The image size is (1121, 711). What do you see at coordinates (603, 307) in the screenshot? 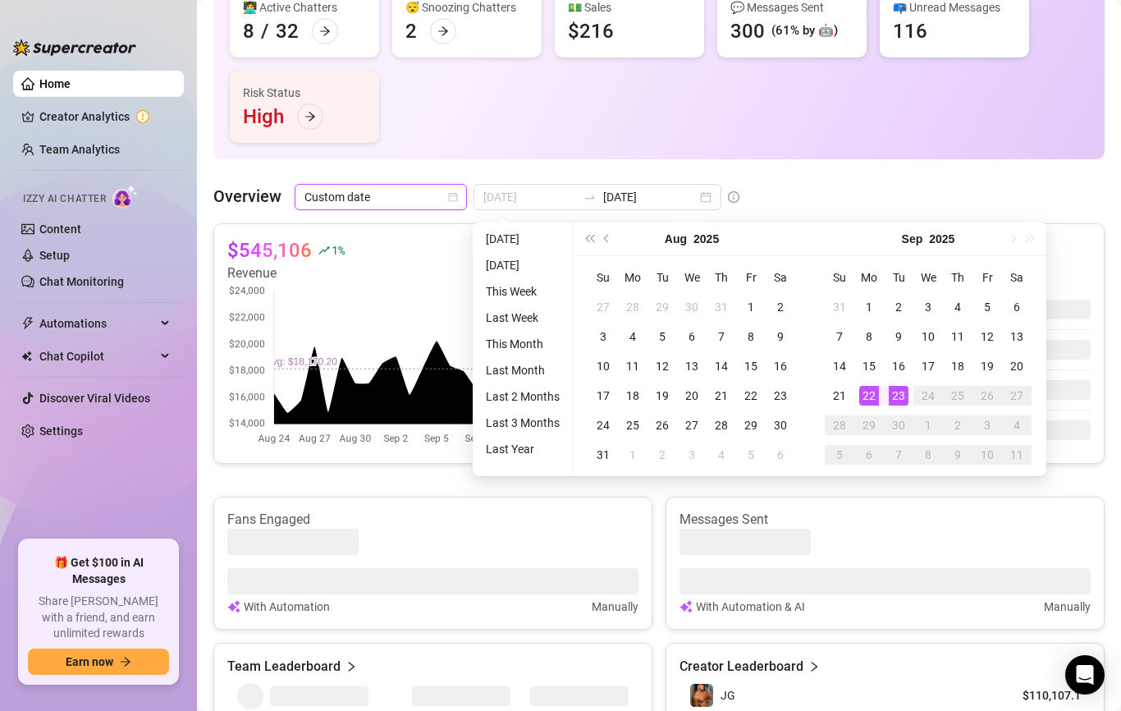
I see `div: 27` at bounding box center [603, 307].